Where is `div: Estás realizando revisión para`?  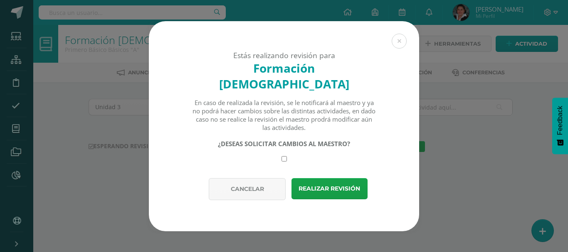 div: Estás realizando revisión para is located at coordinates (284, 55).